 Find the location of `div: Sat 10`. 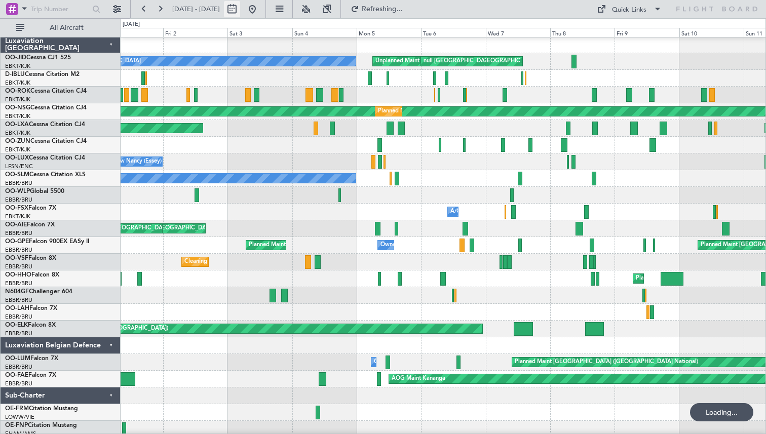

div: Sat 10 is located at coordinates (712, 32).